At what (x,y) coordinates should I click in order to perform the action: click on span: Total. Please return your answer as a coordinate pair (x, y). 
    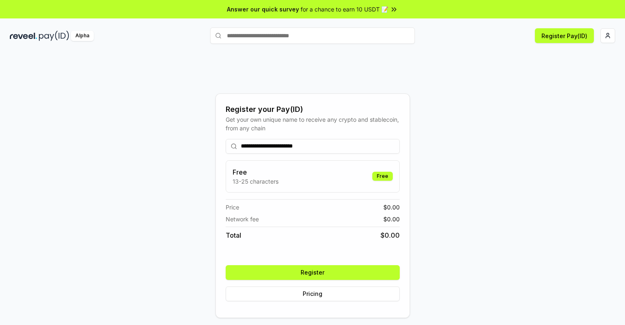
    Looking at the image, I should click on (233, 235).